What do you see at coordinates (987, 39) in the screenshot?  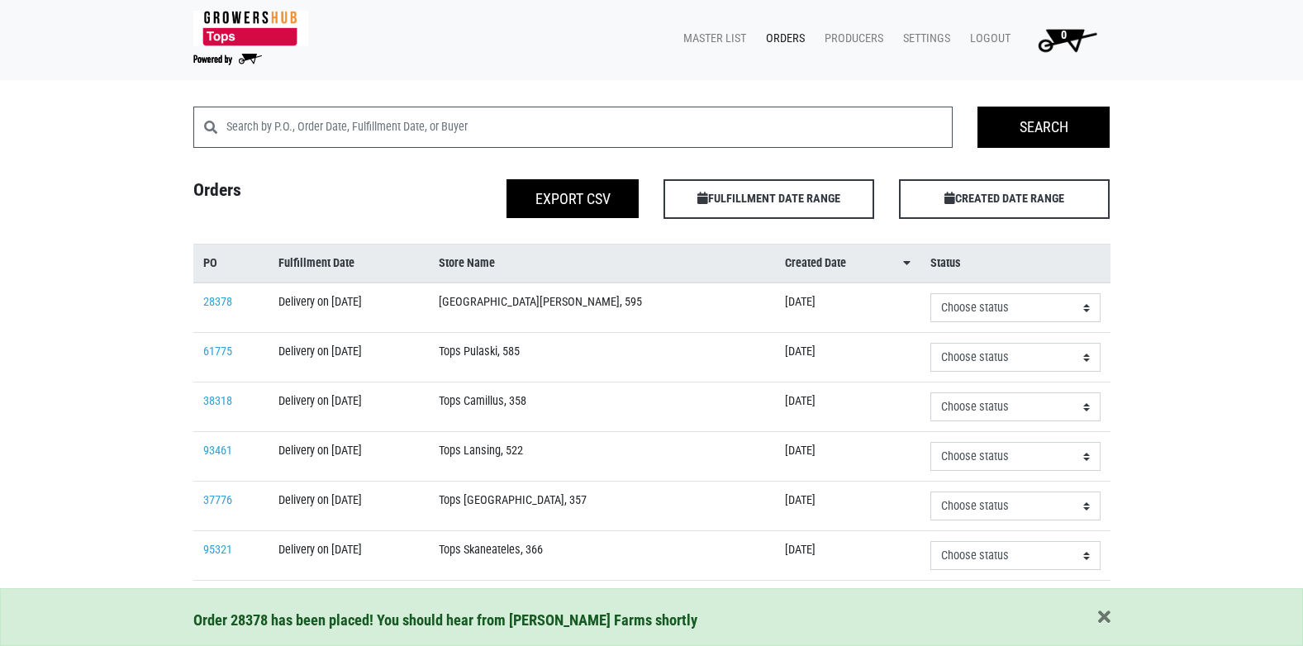 I see `a: Logout` at bounding box center [987, 39].